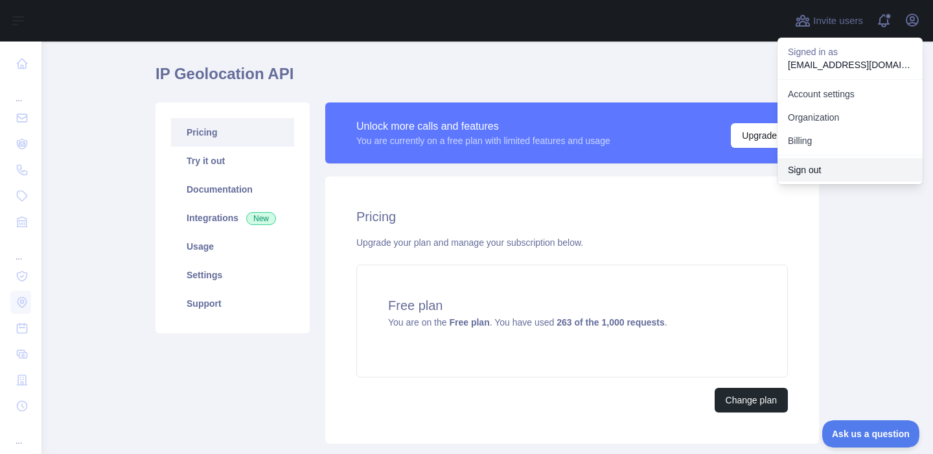  I want to click on a: Support, so click(233, 303).